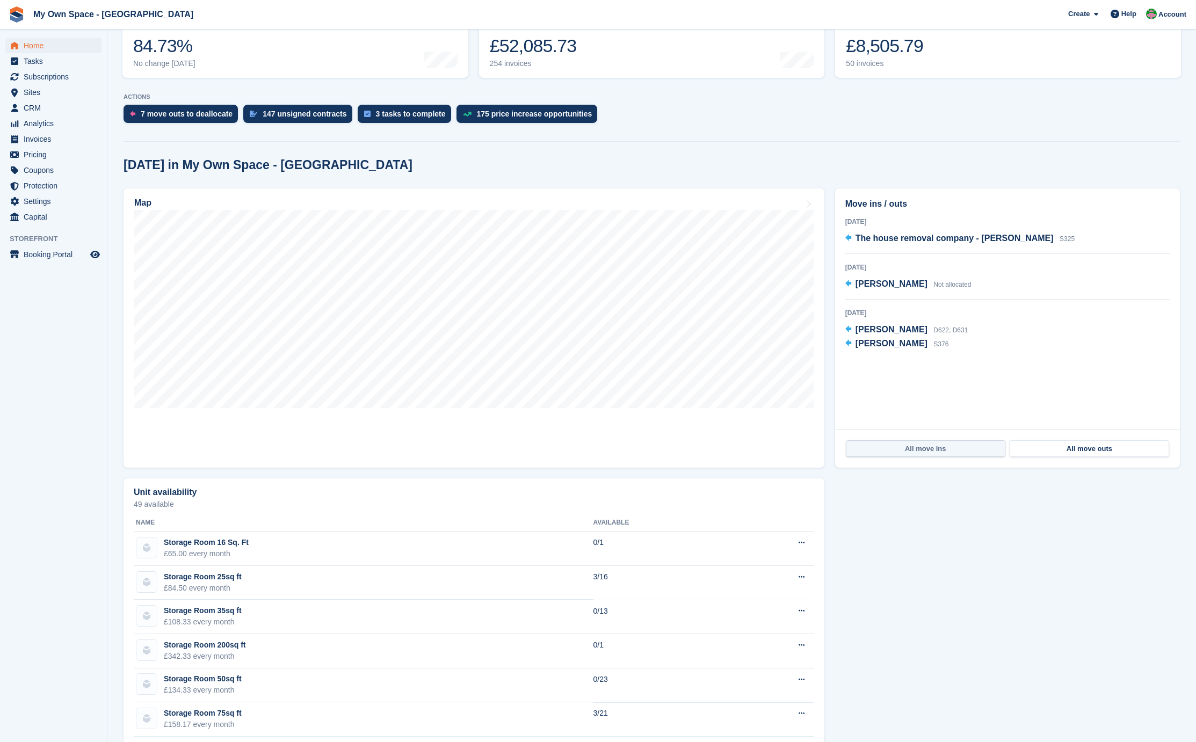 The height and width of the screenshot is (742, 1196). Describe the element at coordinates (205, 656) in the screenshot. I see `div: £342.33 every month` at that location.